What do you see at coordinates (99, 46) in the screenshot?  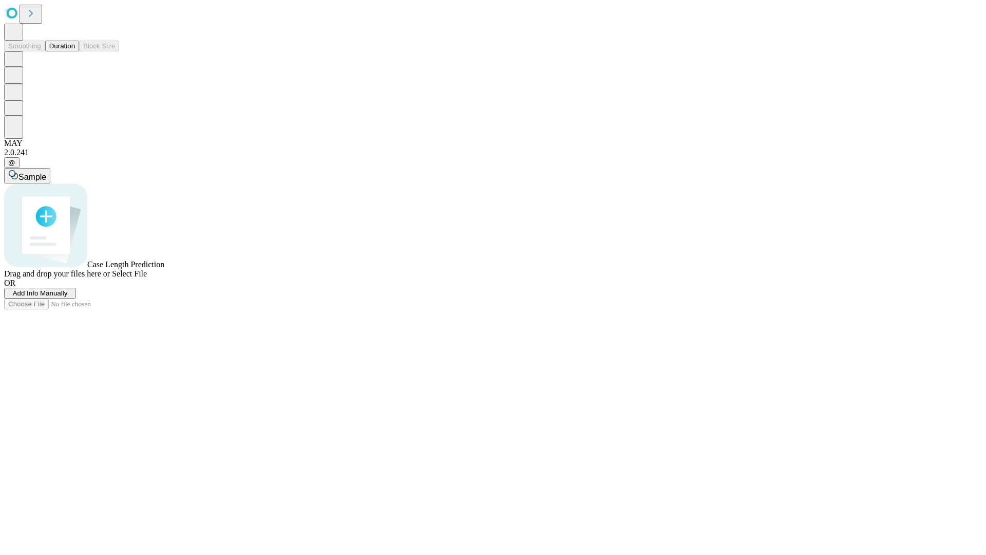 I see `button: Block Size` at bounding box center [99, 46].